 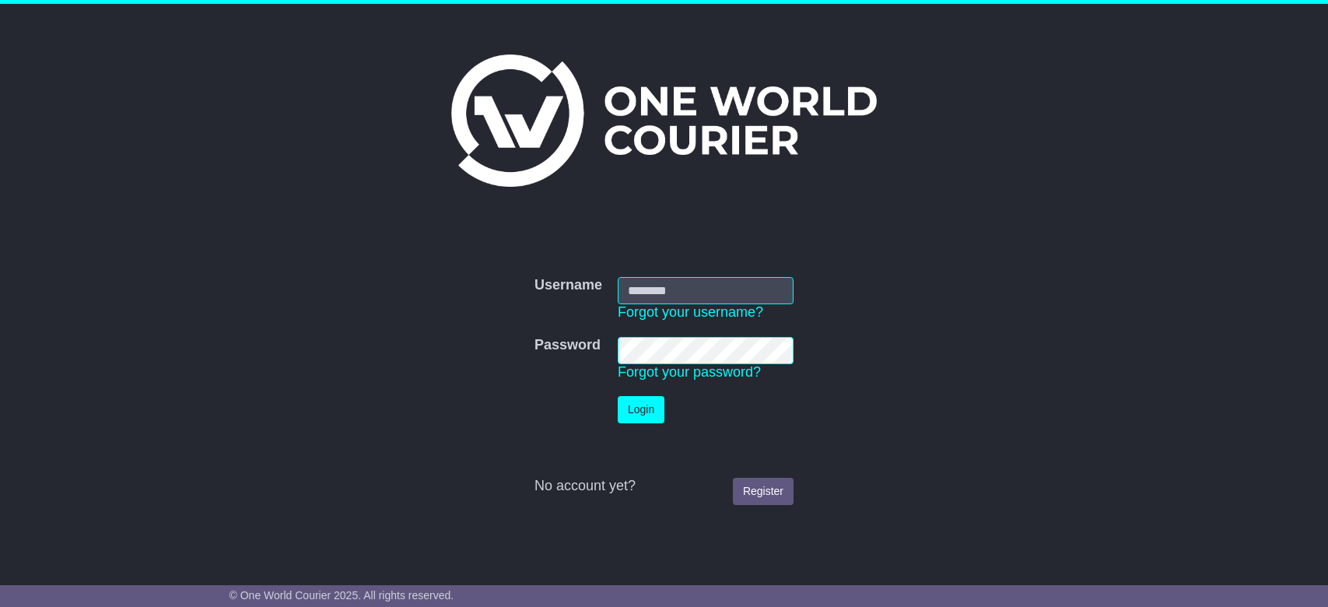 I want to click on label: Username, so click(x=568, y=285).